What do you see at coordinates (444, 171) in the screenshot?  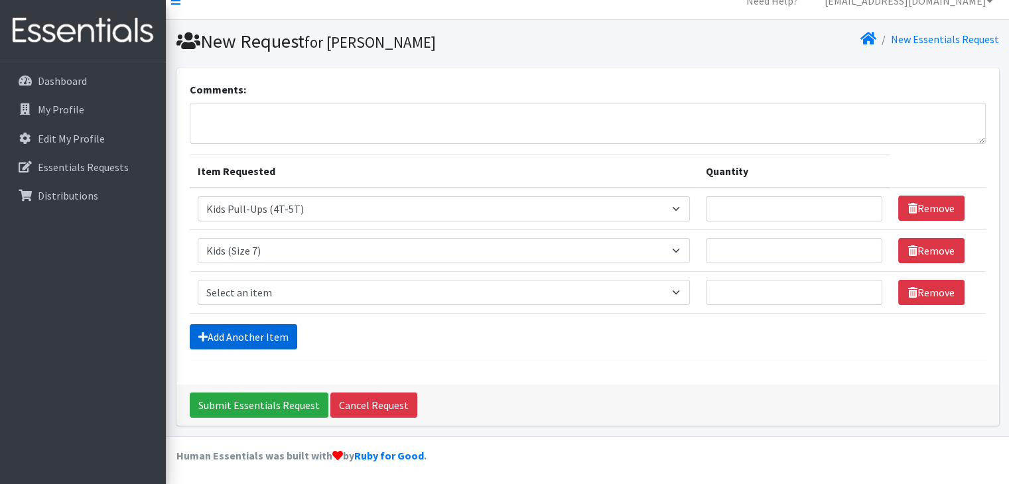 I see `th: Item Requested` at bounding box center [444, 171].